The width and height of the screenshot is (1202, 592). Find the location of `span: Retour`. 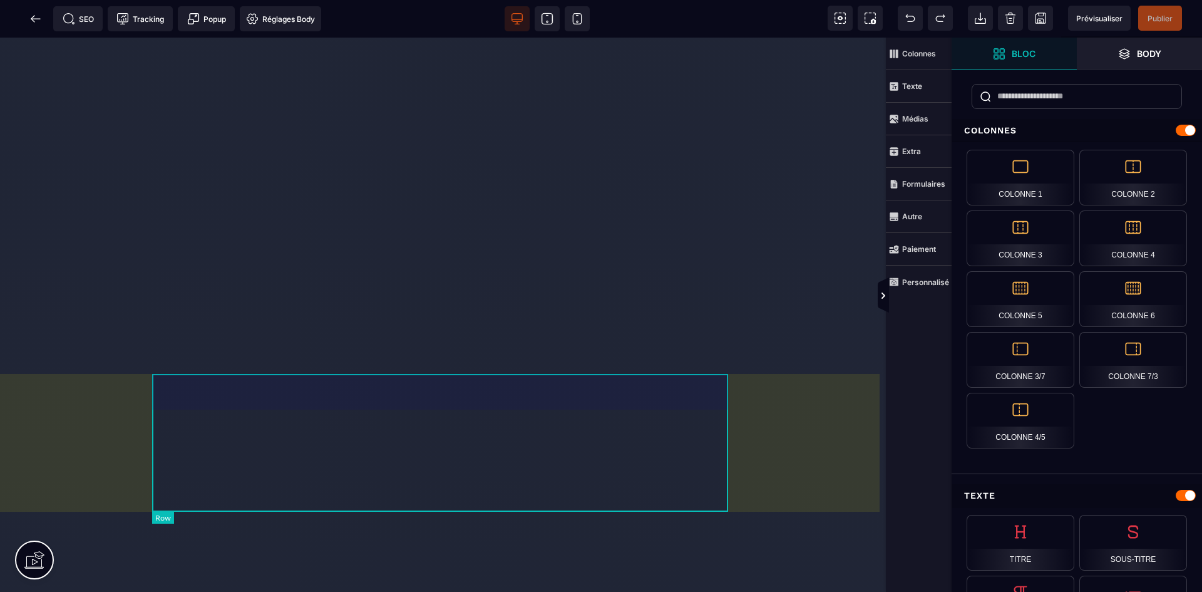

span: Retour is located at coordinates (36, 19).